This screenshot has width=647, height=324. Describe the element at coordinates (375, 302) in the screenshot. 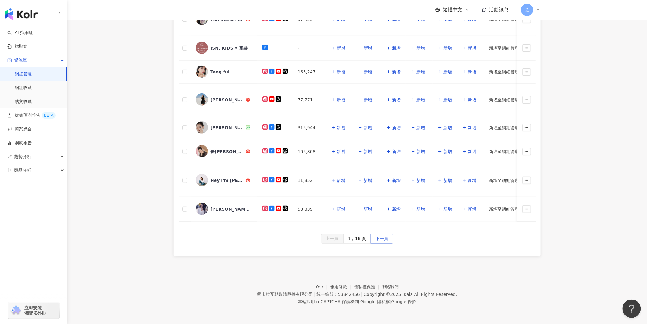

I see `a: Google 隱私權` at that location.